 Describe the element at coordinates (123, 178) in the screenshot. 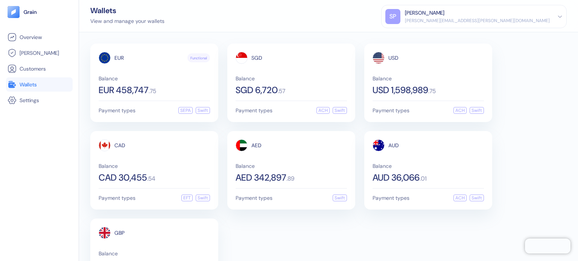

I see `span: CAD 30,455` at that location.